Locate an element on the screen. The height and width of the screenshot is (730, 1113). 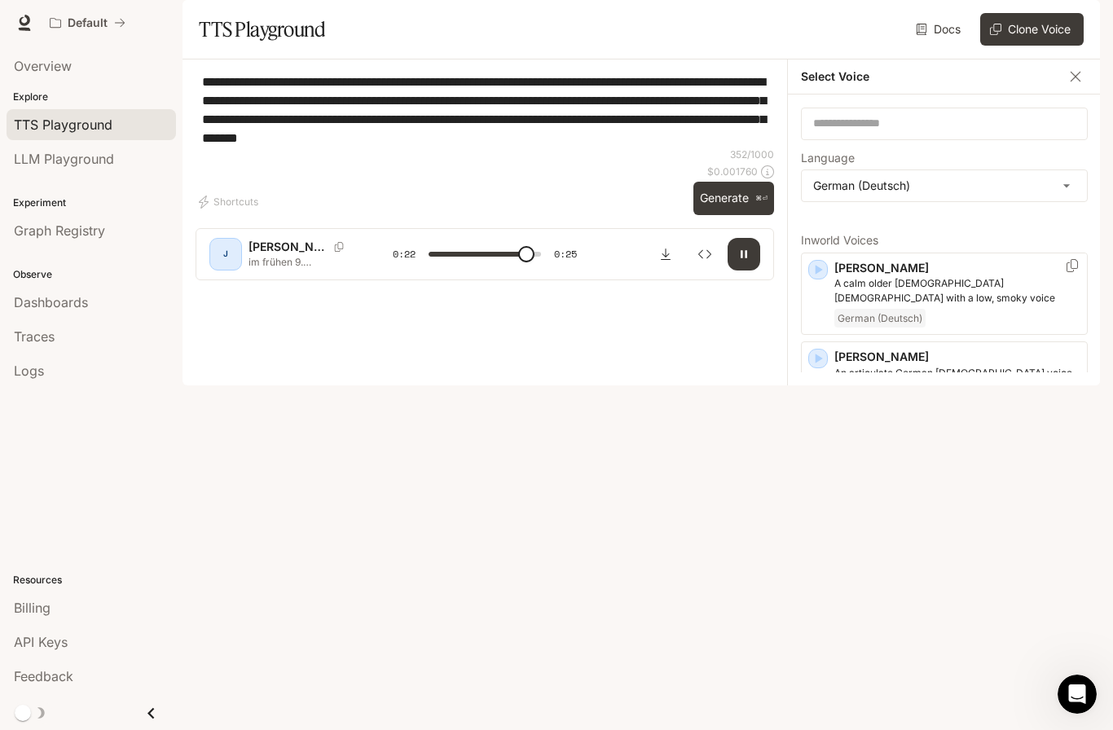
button: Shortcuts is located at coordinates (230, 202).